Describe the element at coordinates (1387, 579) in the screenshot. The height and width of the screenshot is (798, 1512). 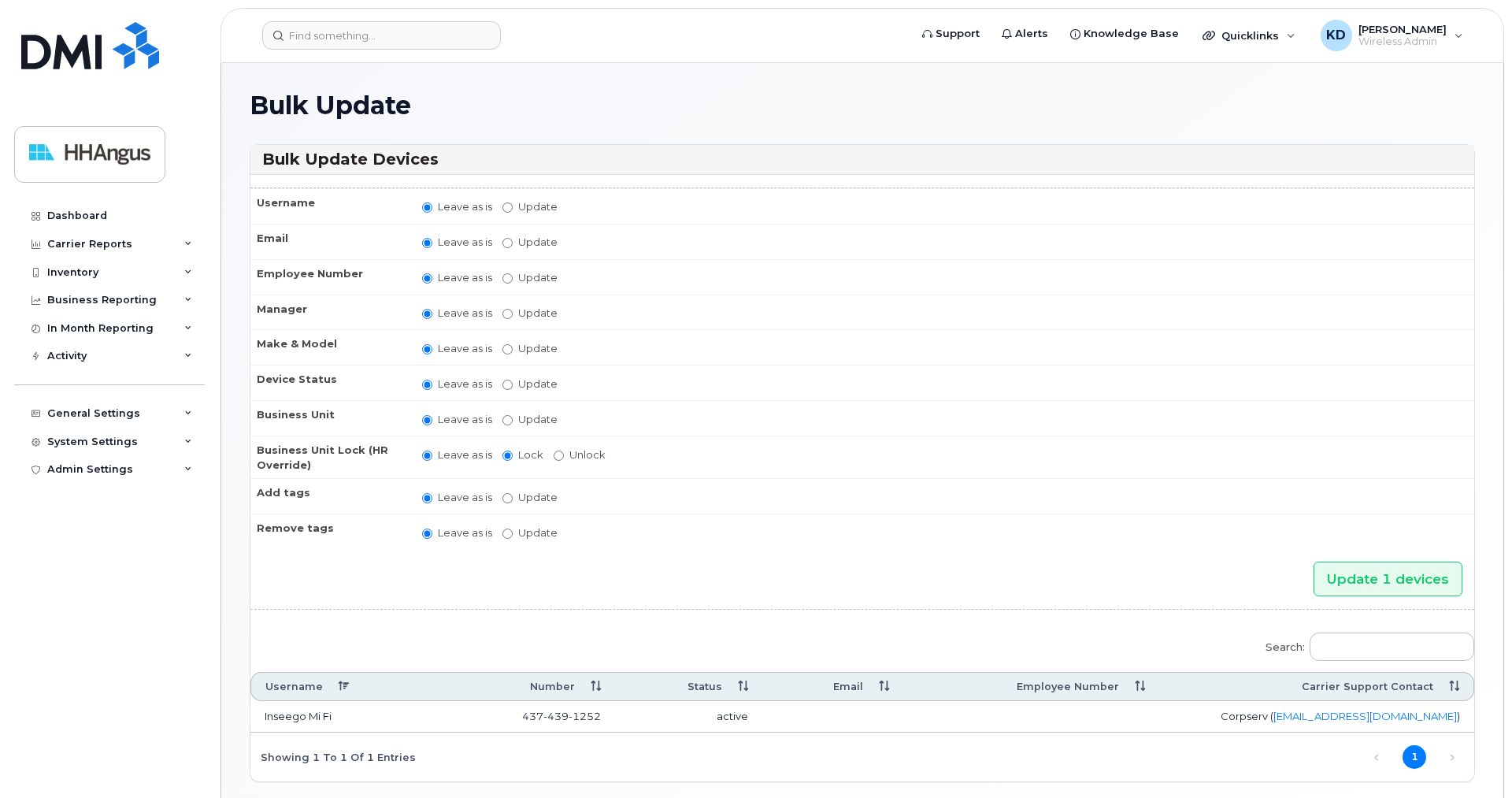
I see `input: Update 1 devices` at that location.